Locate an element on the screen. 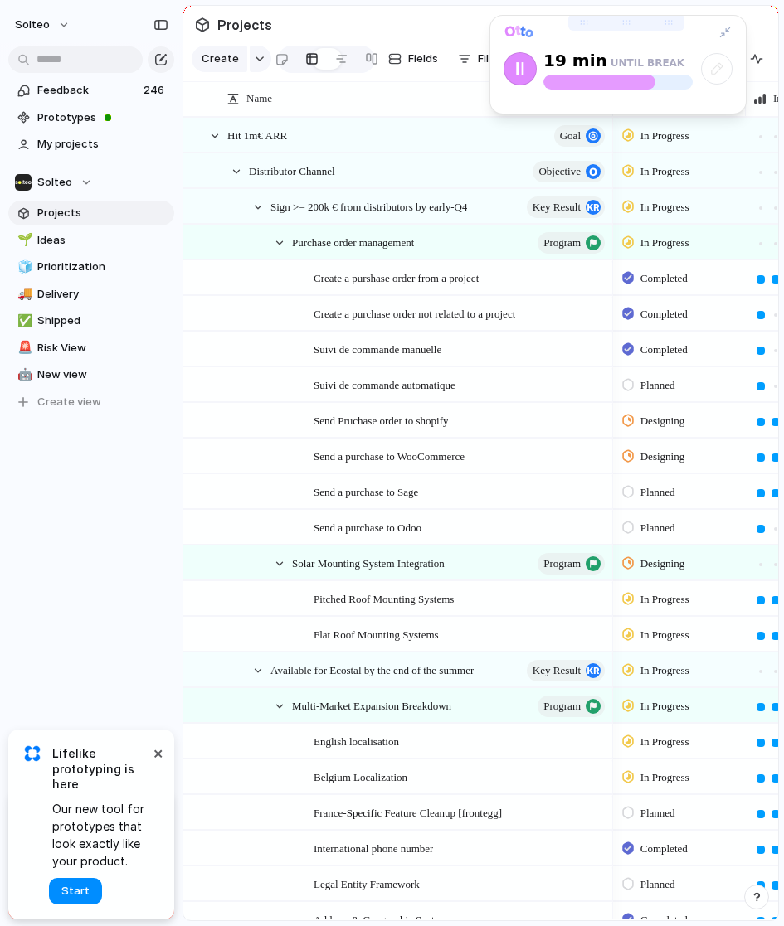 The height and width of the screenshot is (926, 784). span: Available for Ecostal by the end of the summer is located at coordinates (371, 669).